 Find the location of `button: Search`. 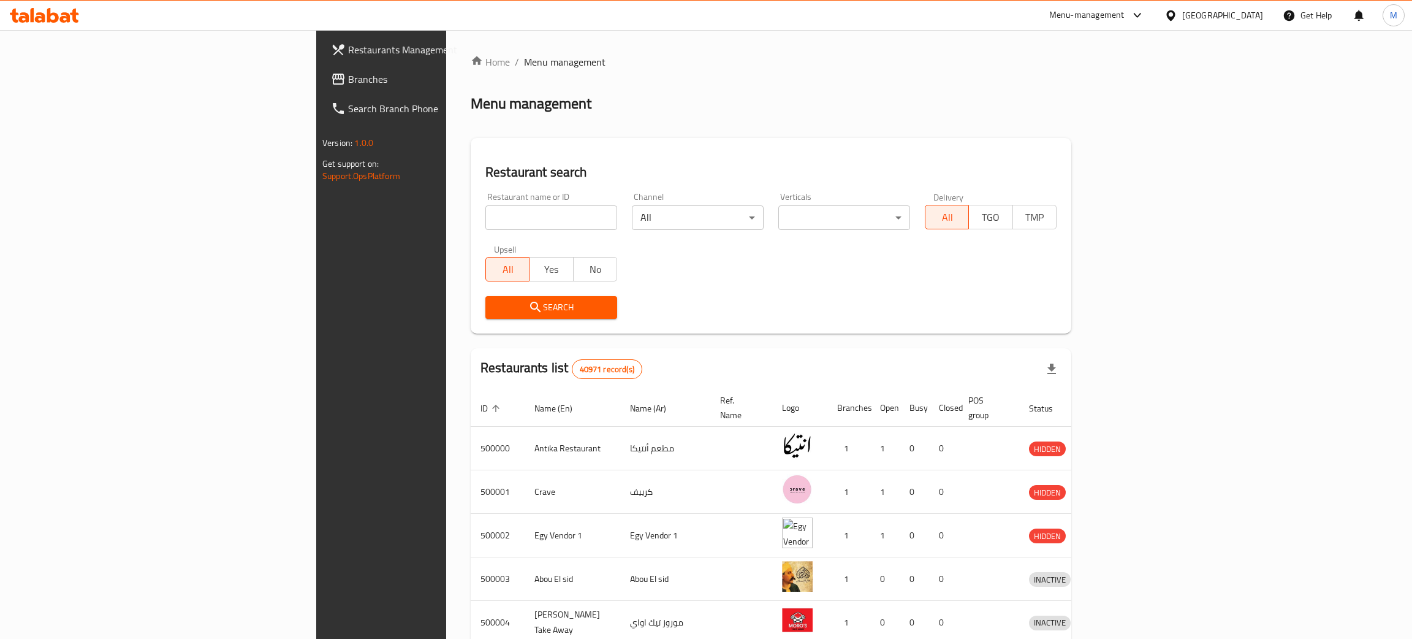

button: Search is located at coordinates (551, 307).